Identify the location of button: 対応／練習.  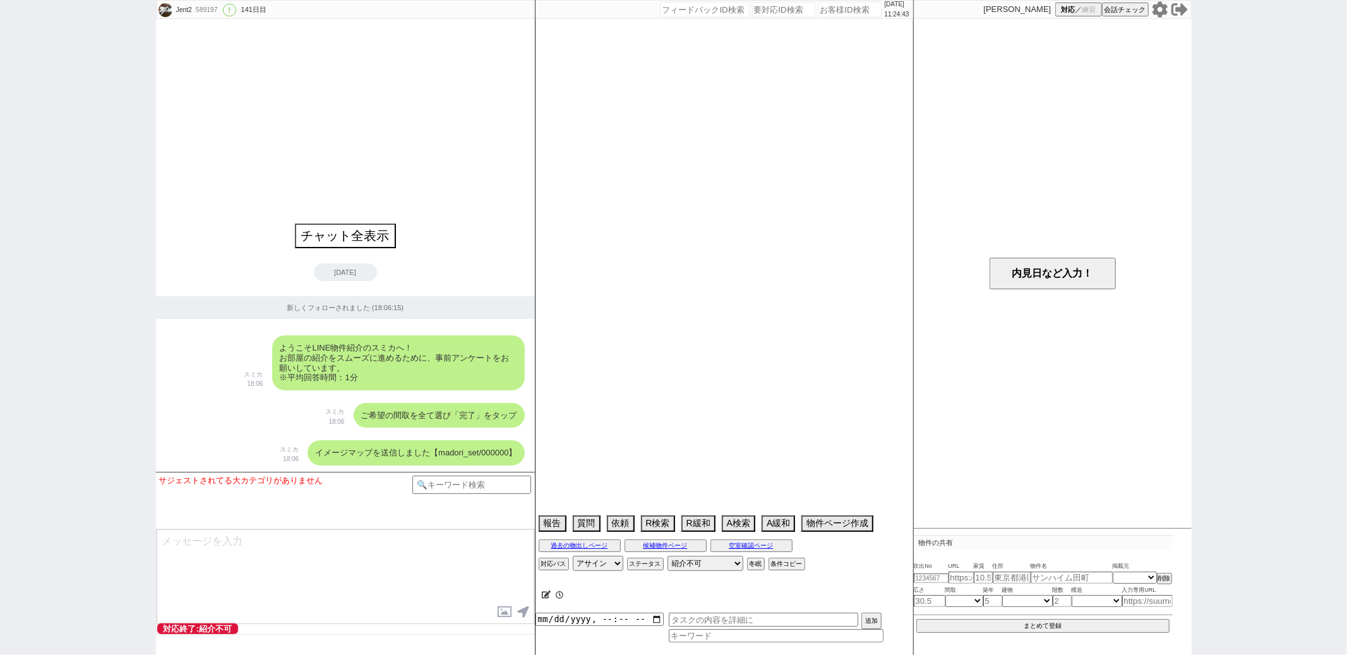
(1079, 9).